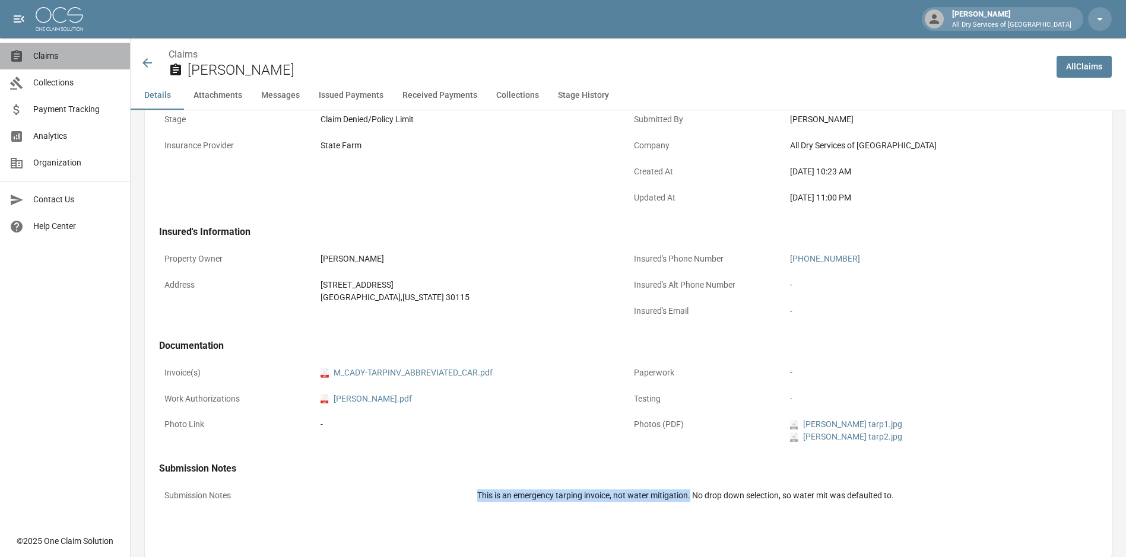 Image resolution: width=1126 pixels, height=557 pixels. Describe the element at coordinates (218, 96) in the screenshot. I see `button: Attachments` at that location.